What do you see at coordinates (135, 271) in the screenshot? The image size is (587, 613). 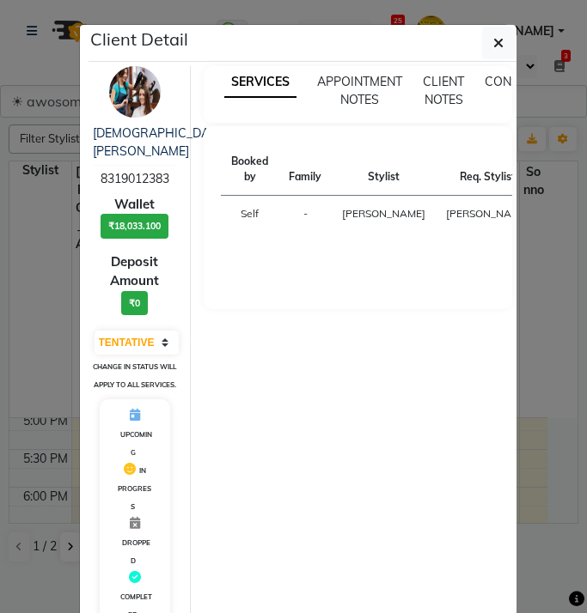 I see `span: Deposit Amount` at bounding box center [135, 271].